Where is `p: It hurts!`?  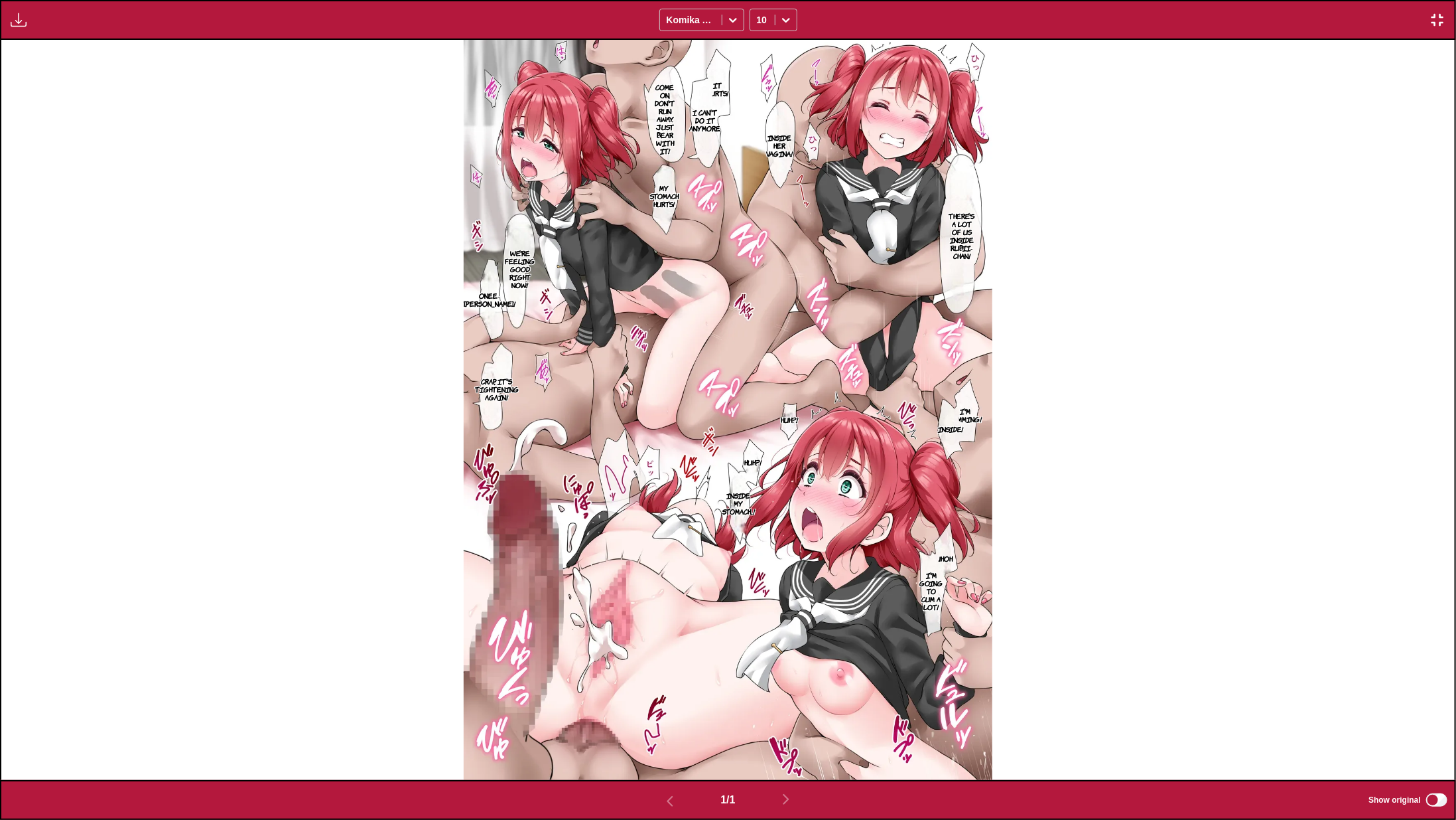 p: It hurts! is located at coordinates (717, 89).